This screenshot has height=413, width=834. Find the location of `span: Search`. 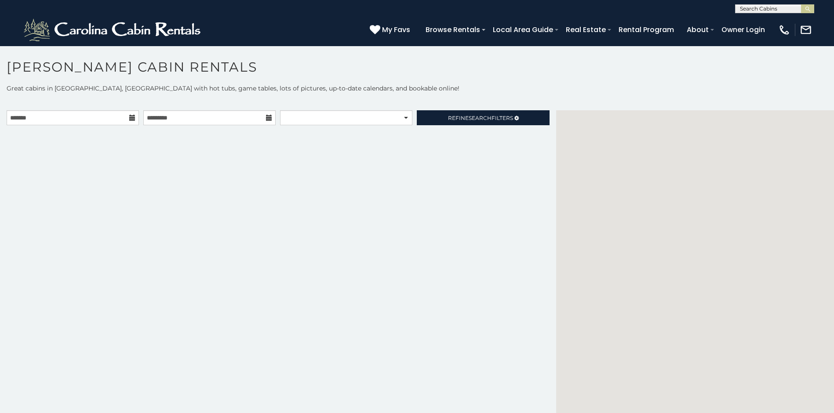

span: Search is located at coordinates (480, 118).